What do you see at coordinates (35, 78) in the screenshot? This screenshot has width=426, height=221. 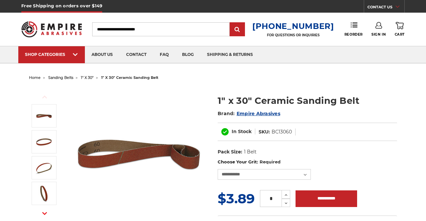 I see `span: home` at bounding box center [35, 78].